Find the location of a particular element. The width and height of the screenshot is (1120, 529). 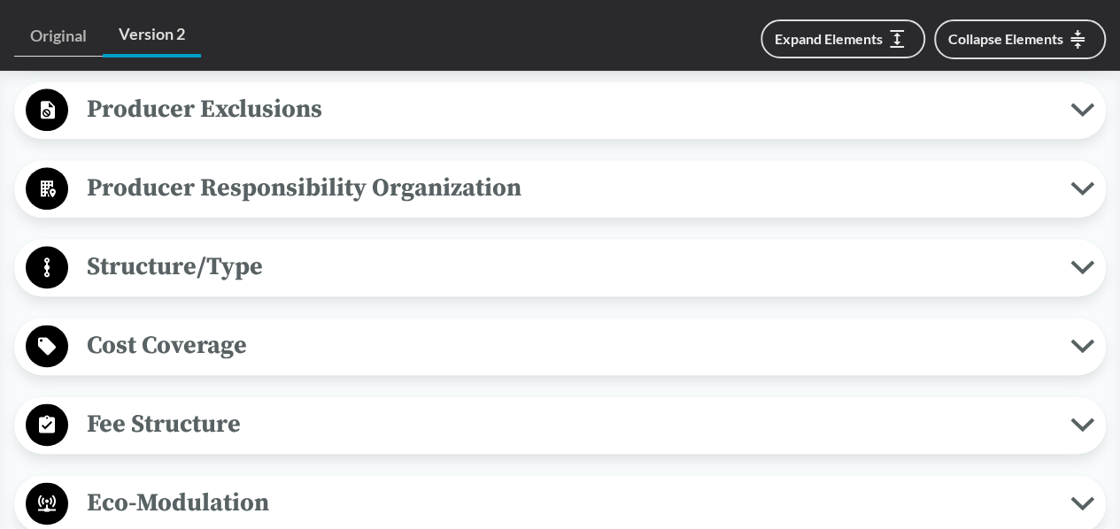

span: Fee Structure is located at coordinates (569, 424).